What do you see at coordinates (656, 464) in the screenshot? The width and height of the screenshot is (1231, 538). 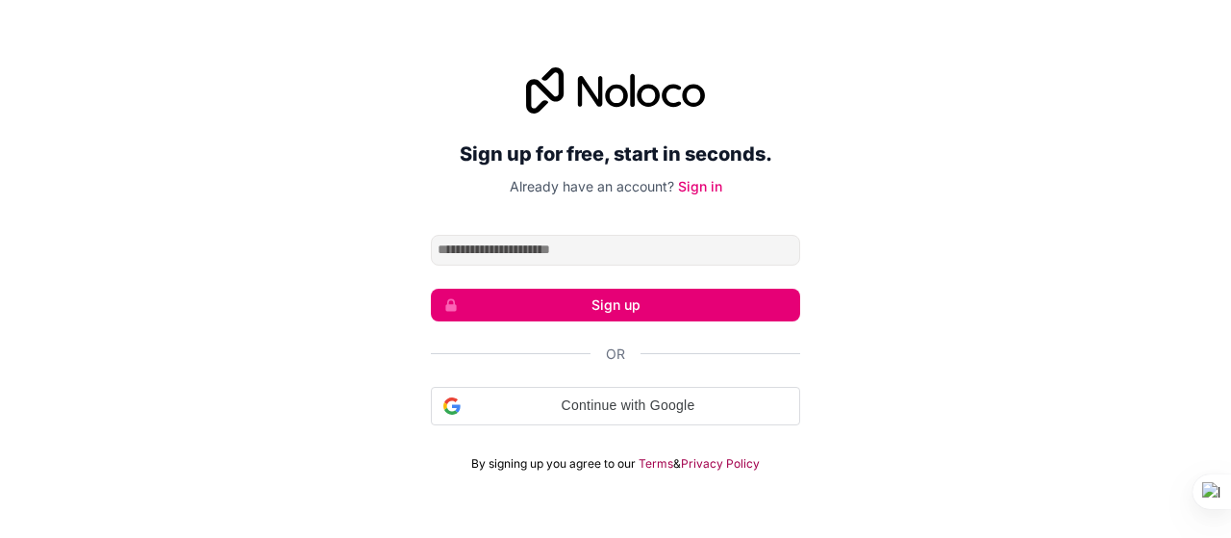 I see `a: Terms` at bounding box center [656, 464].